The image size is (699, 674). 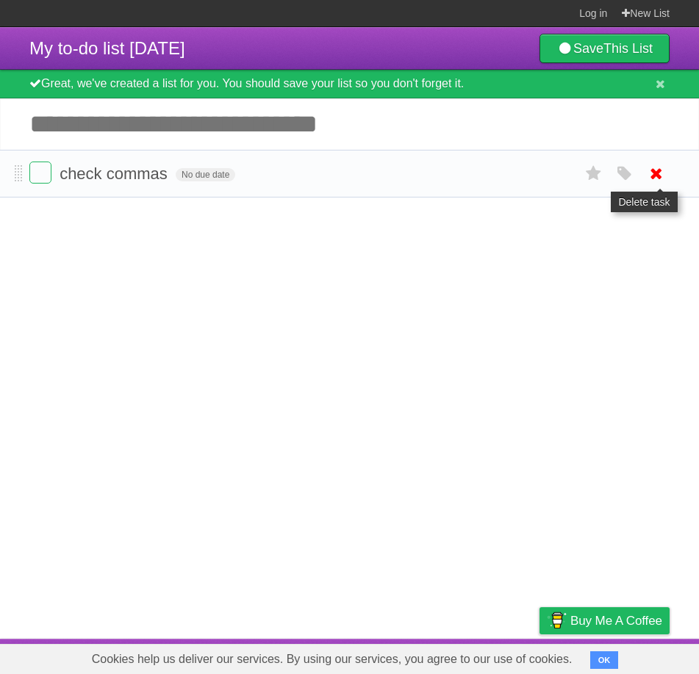 What do you see at coordinates (604, 621) in the screenshot?
I see `a: Buy me a coffee` at bounding box center [604, 621].